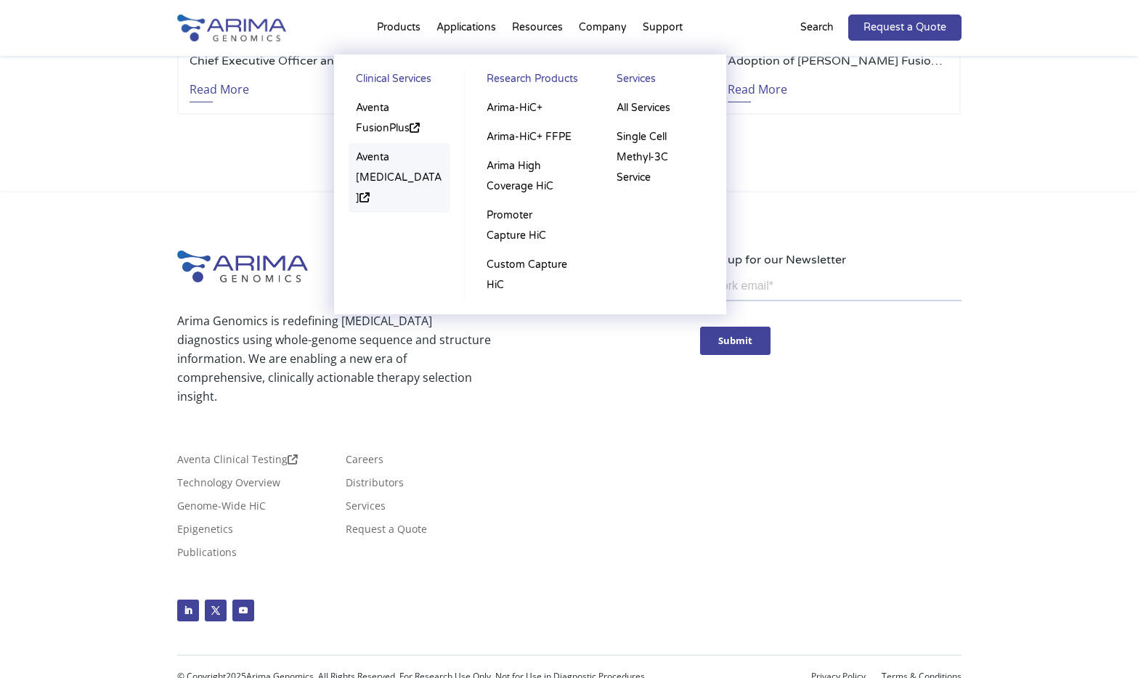  I want to click on a: Epigenetics, so click(205, 532).